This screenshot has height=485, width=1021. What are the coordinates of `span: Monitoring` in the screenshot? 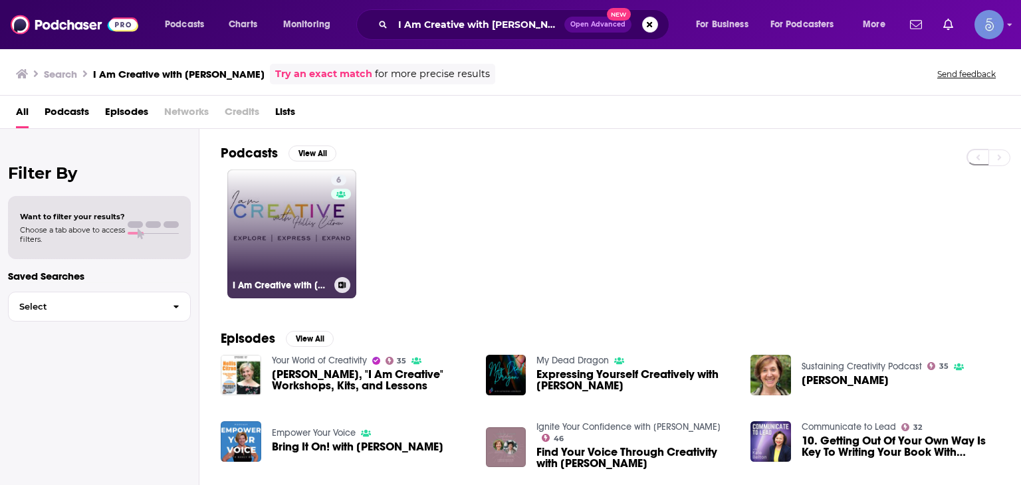 It's located at (307, 25).